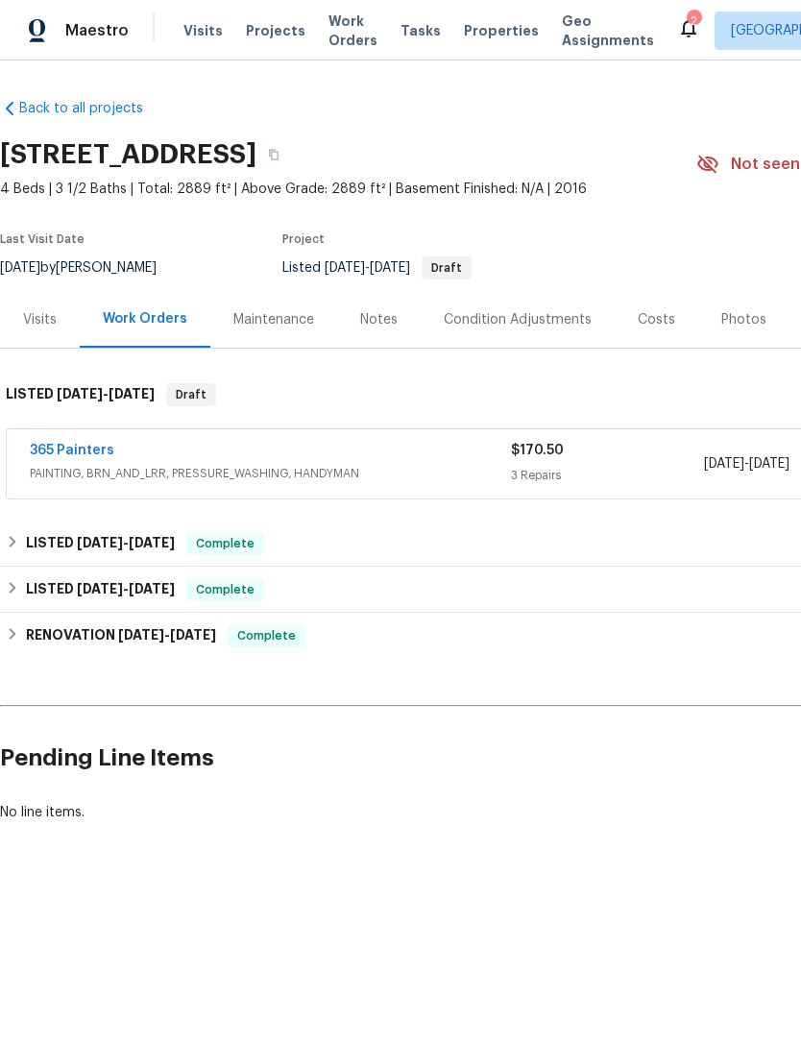 Image resolution: width=801 pixels, height=1044 pixels. Describe the element at coordinates (537, 451) in the screenshot. I see `span: $170.50` at that location.